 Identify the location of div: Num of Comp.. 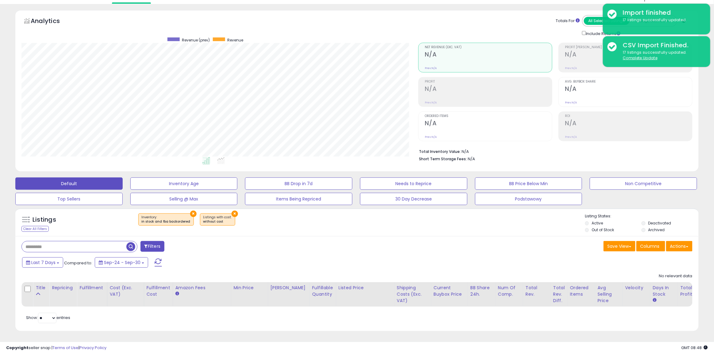
(509, 291).